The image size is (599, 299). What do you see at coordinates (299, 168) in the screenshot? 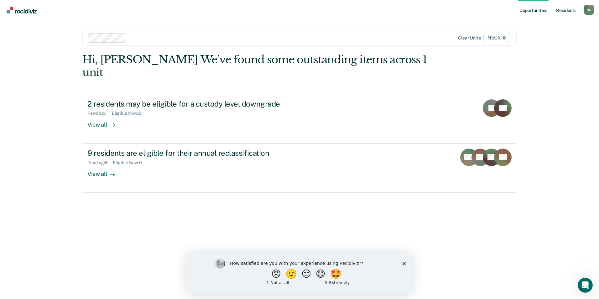
I see `a: 9 residents are eligible for their annual reclassificationPending:6Eligible Now:9View all` at bounding box center [299, 168].